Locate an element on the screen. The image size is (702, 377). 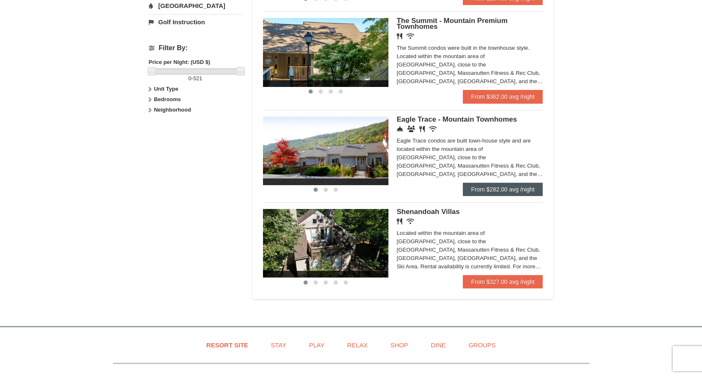
span: 521 is located at coordinates (198, 78).